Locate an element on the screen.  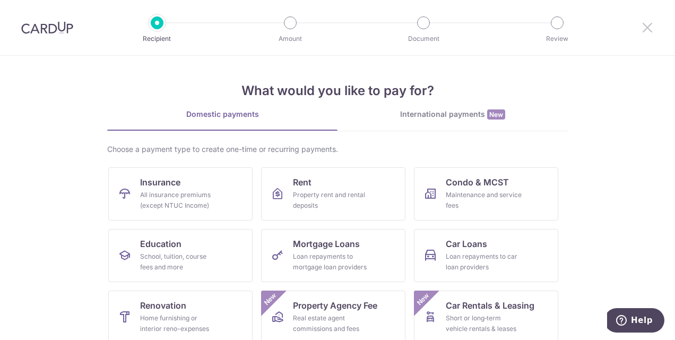
span: Car Rentals & Leasing is located at coordinates (490, 305).